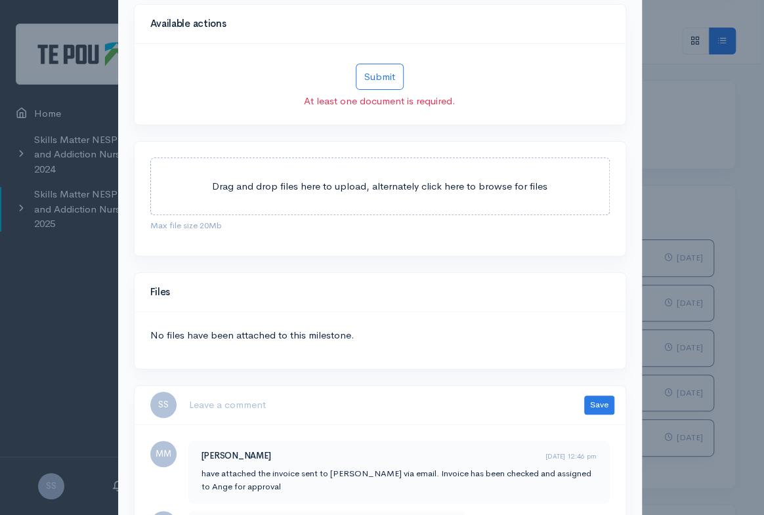  I want to click on h4: Files, so click(380, 292).